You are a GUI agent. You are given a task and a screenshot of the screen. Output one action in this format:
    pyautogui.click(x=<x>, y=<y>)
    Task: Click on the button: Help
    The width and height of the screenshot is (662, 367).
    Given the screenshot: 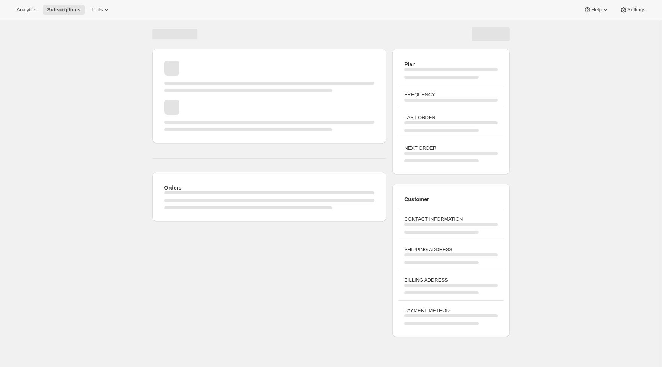 What is the action you would take?
    pyautogui.click(x=596, y=10)
    